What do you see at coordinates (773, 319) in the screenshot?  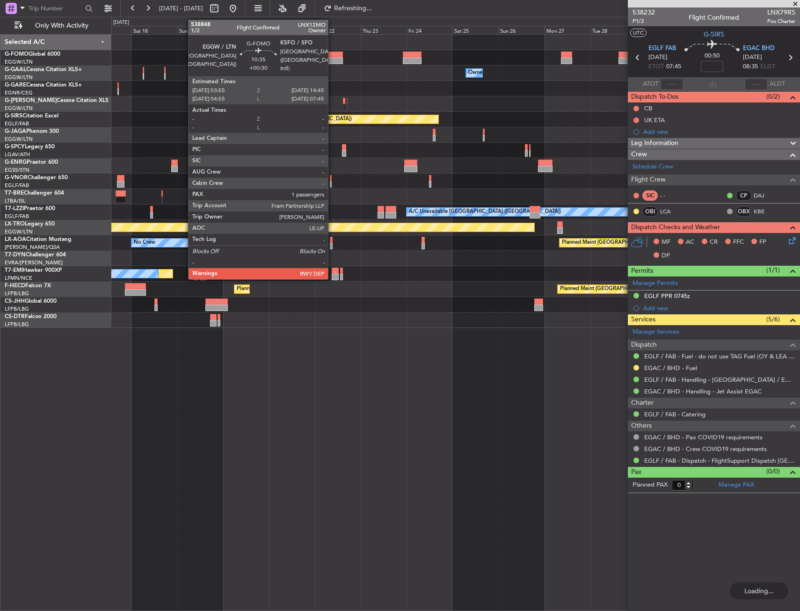 I see `span: (5/6)` at bounding box center [773, 319].